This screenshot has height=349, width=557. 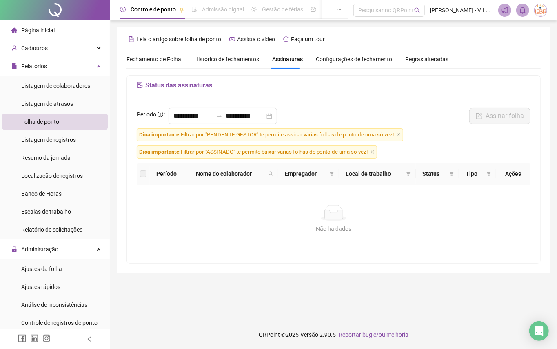 What do you see at coordinates (89, 339) in the screenshot?
I see `span: left` at bounding box center [89, 339].